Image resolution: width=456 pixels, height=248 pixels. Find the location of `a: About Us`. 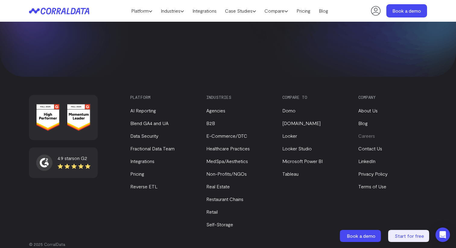

a: About Us is located at coordinates (368, 110).